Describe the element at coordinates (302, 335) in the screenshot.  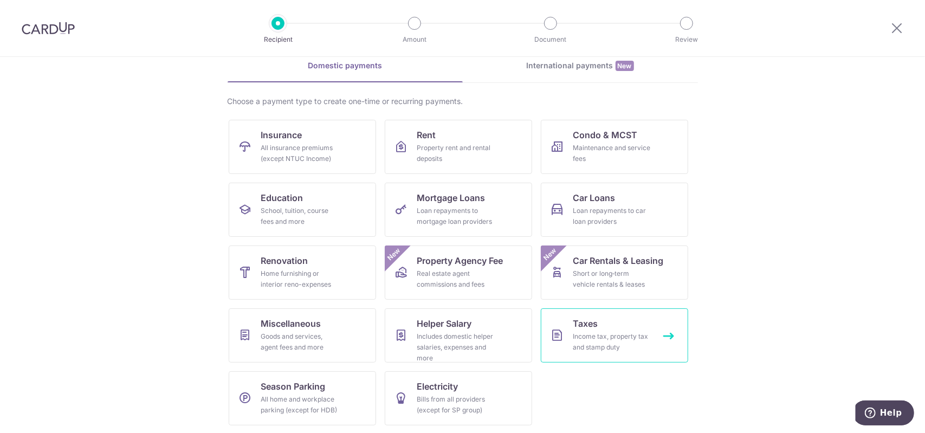
I see `a: MiscellaneousGoods and services, agent fees and more` at that location.